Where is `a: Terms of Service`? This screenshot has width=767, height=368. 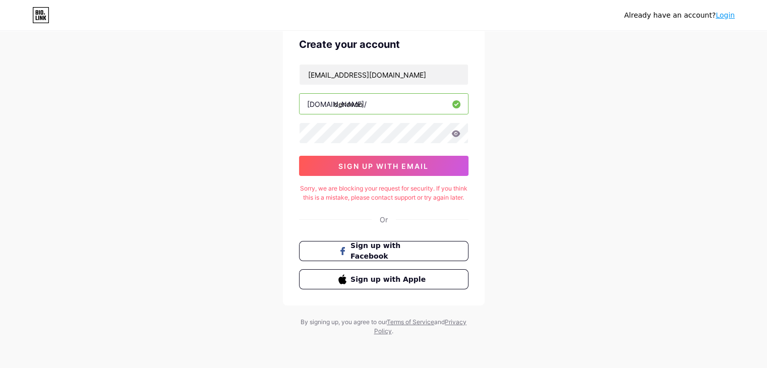
a: Terms of Service is located at coordinates (410, 322).